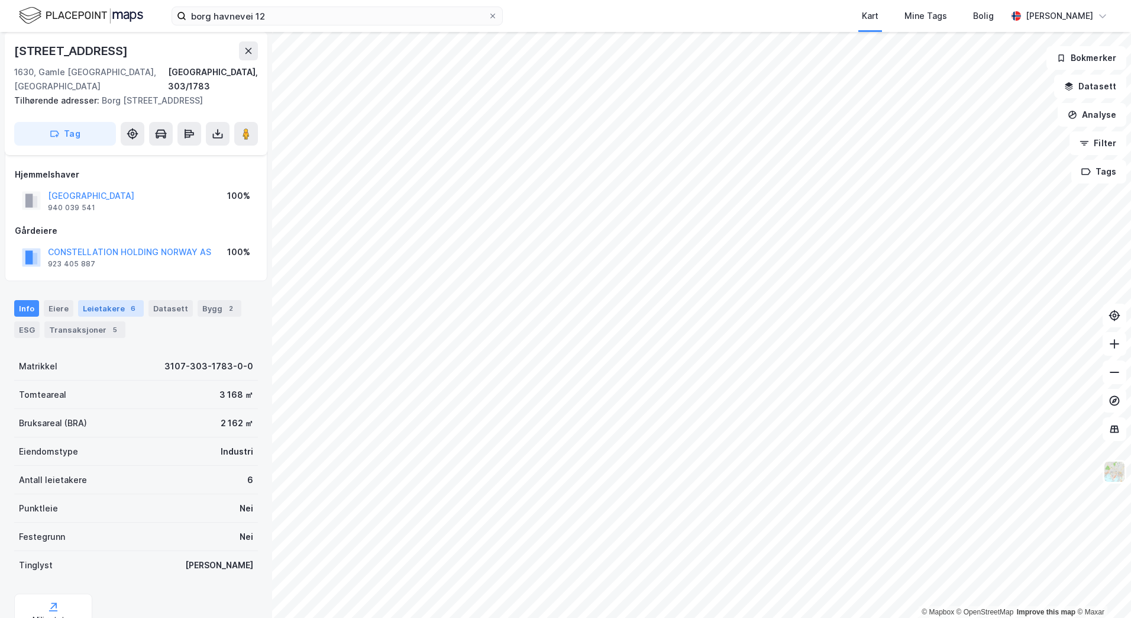  I want to click on div: Festegrunn, so click(42, 537).